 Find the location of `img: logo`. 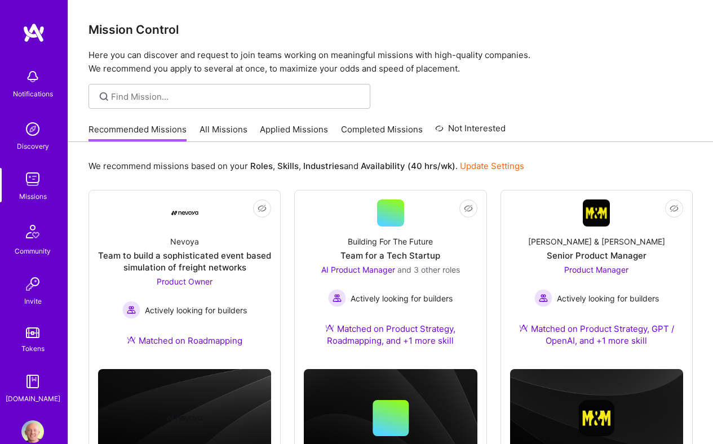

img: logo is located at coordinates (34, 33).